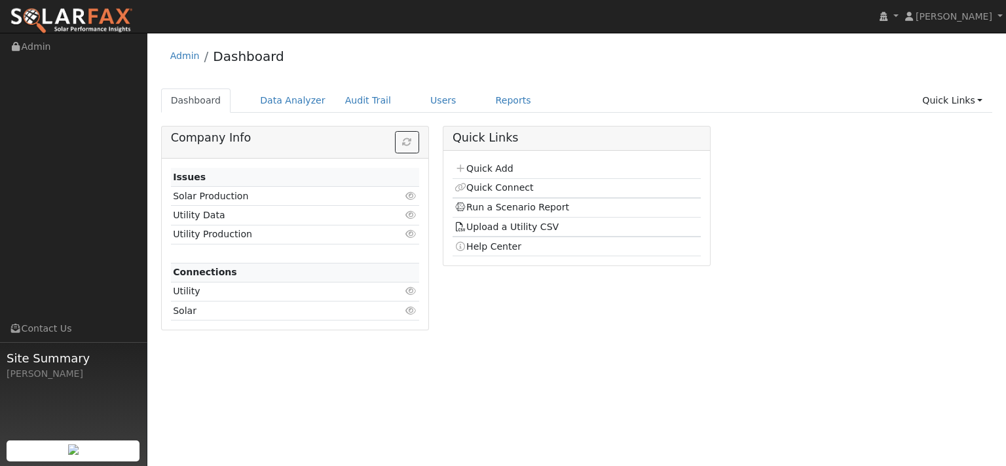 This screenshot has height=466, width=1006. Describe the element at coordinates (514, 100) in the screenshot. I see `a: Reports` at that location.